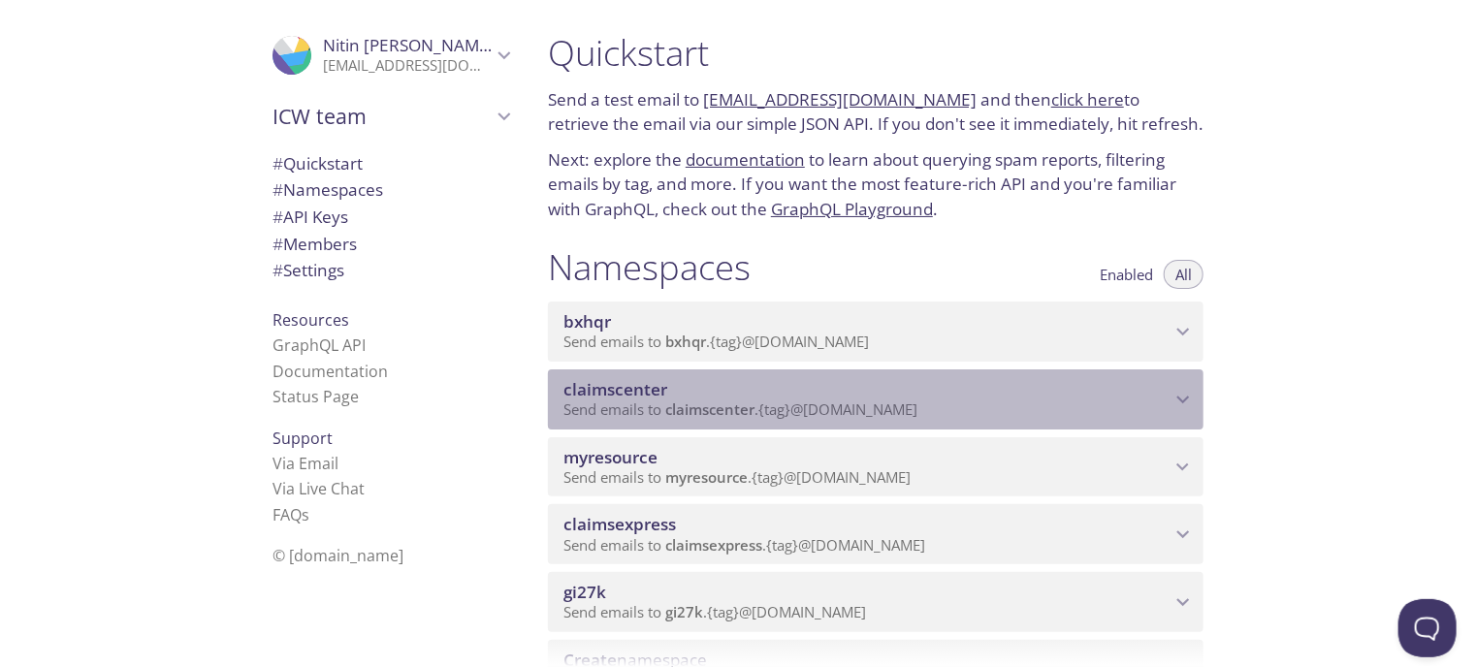 The image size is (1476, 667). I want to click on p: Send a test email to and then to retrieve the email via our simple JSON API. If you don't see it ..., so click(876, 112).